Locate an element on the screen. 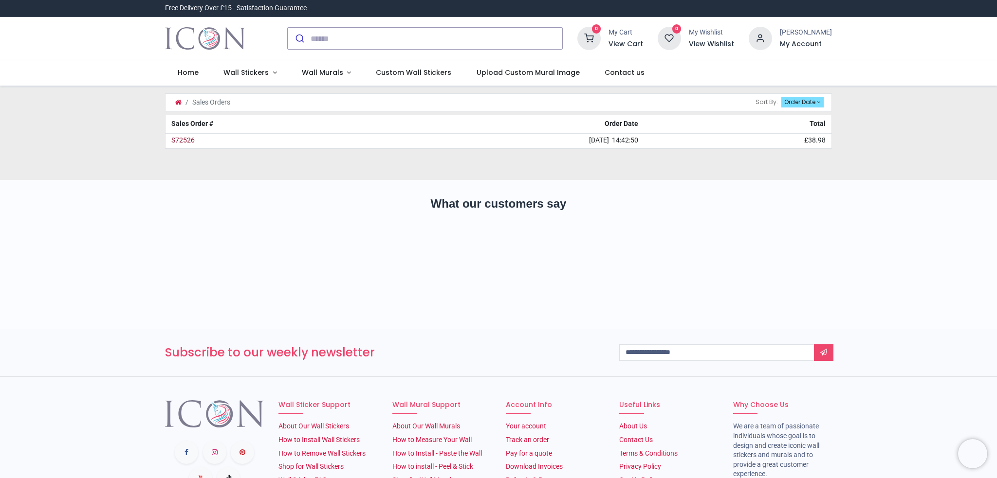 The image size is (997, 478). a: Pay for a quote is located at coordinates (528, 454).